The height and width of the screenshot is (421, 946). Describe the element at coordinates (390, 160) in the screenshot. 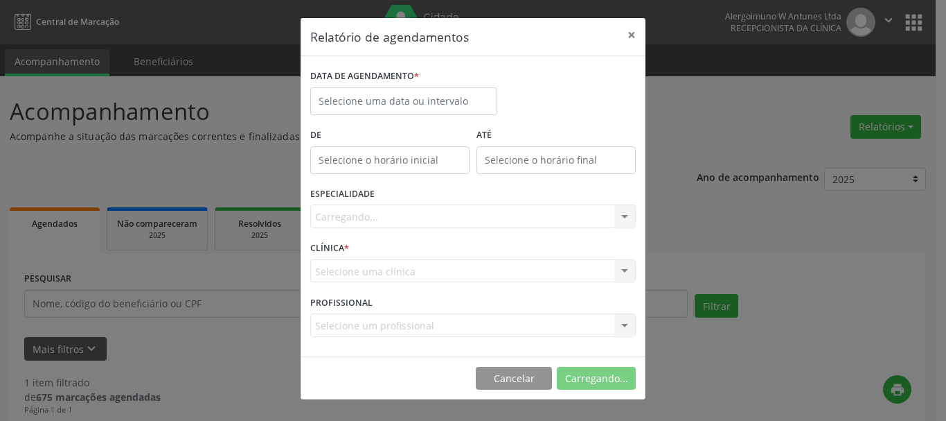

I see `input: Selecione o horário inicial` at that location.